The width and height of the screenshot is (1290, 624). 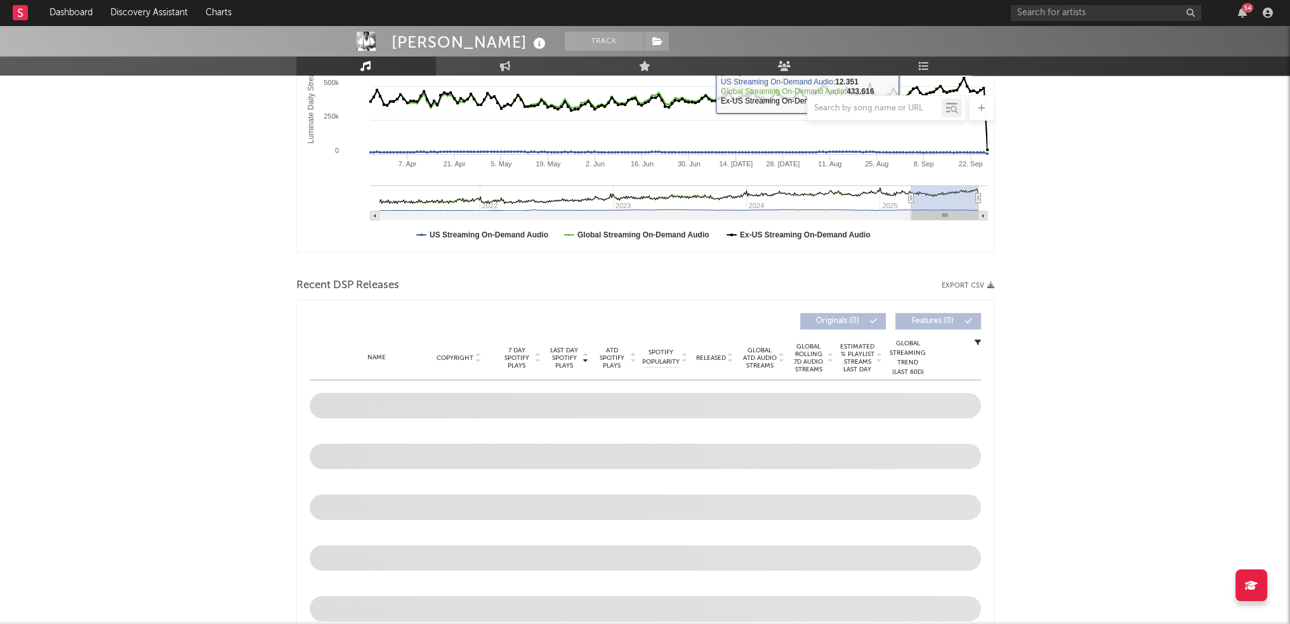 I want to click on button: Features(0), so click(x=938, y=321).